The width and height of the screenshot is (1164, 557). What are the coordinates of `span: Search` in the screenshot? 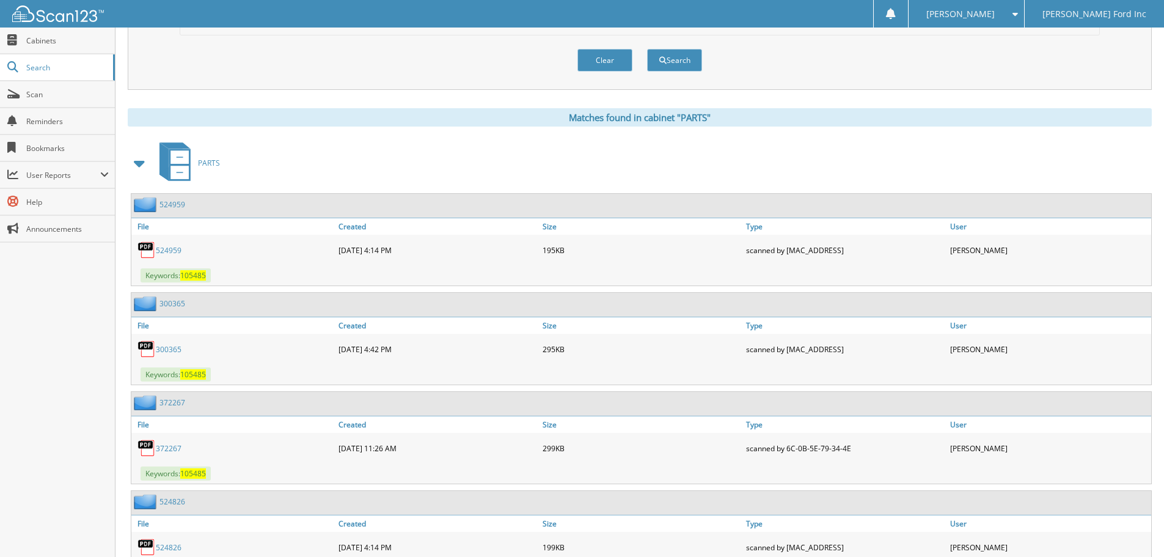 It's located at (67, 67).